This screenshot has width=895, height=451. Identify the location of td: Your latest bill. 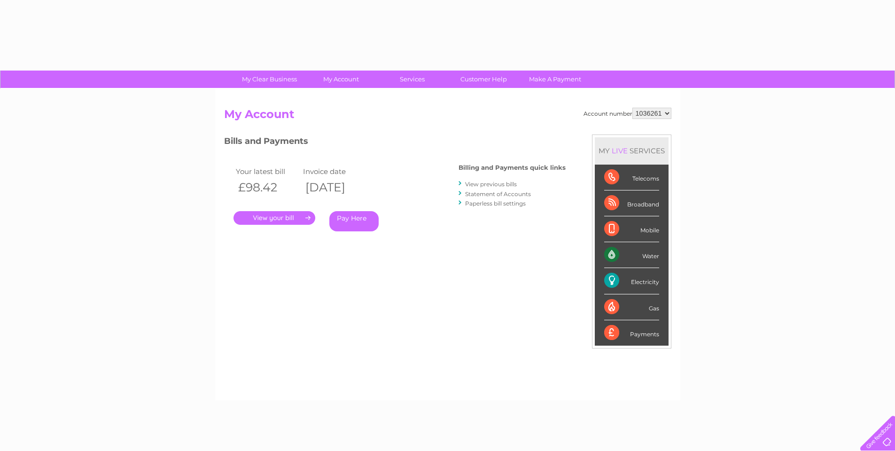
(267, 171).